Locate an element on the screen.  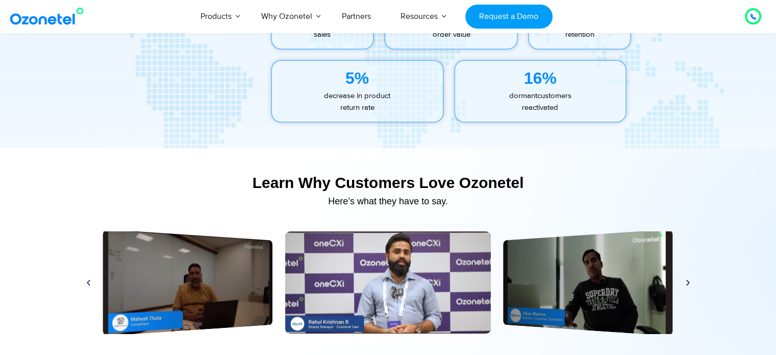
div: 5 / 6 is located at coordinates (388, 282).